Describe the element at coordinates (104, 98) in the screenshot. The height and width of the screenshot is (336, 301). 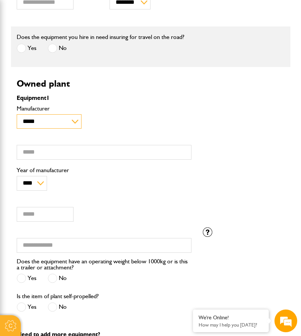
I see `p: Equipment` at that location.